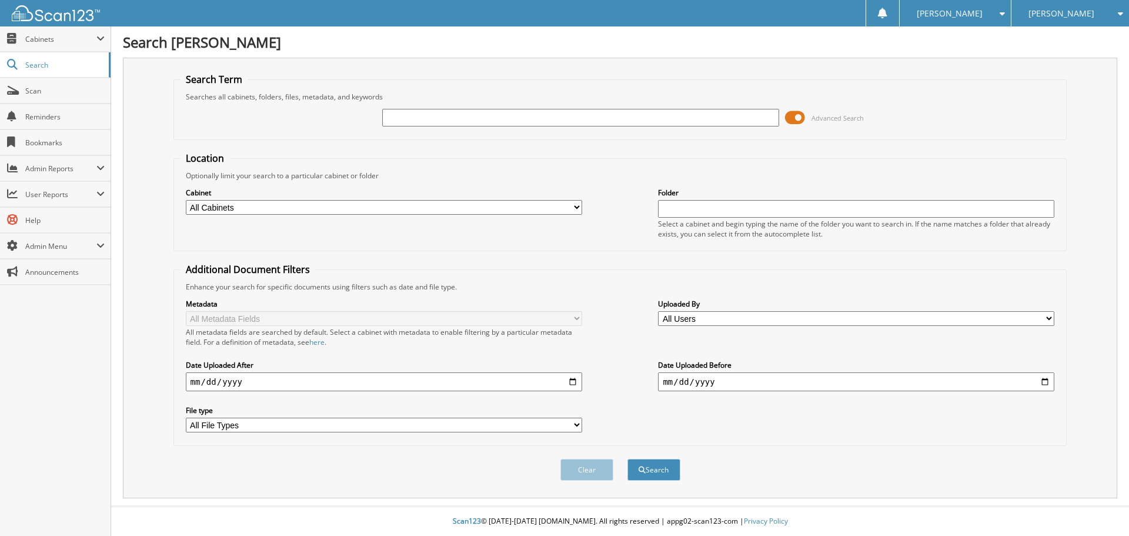  I want to click on legend: Additional Document Filters, so click(248, 269).